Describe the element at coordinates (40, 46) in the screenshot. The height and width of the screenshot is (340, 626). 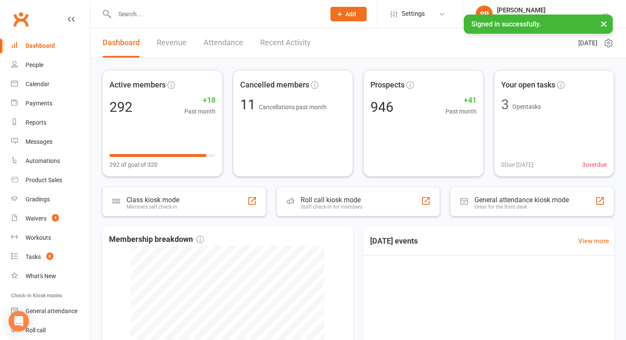
I see `div: Dashboard` at that location.